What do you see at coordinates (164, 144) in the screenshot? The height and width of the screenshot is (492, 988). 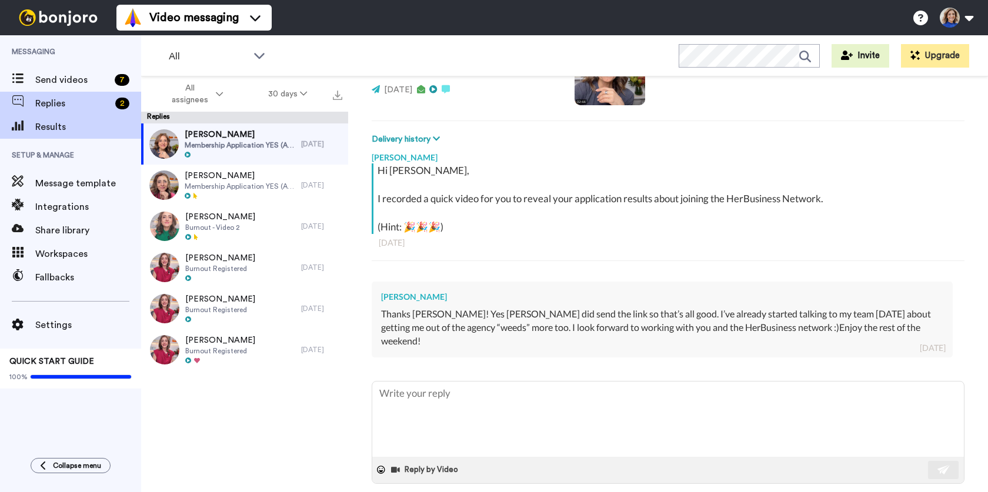 I see `img: d740a9fb-29d3-4b37-b031-4f4ef42f27e0-thumb.jpg` at bounding box center [164, 144].